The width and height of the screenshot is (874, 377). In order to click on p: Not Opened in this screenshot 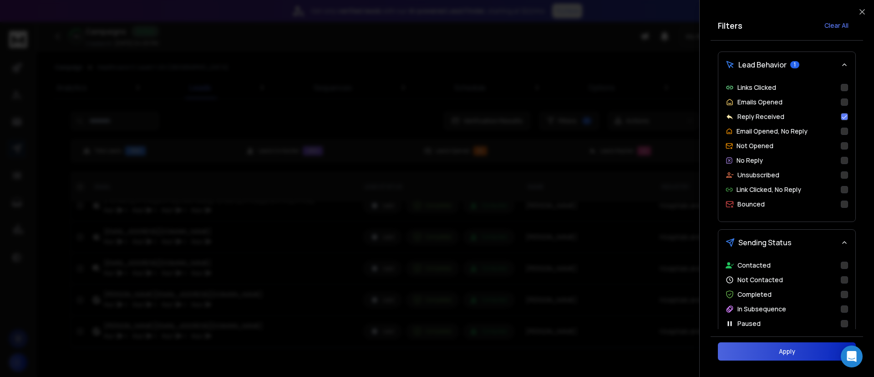, I will do `click(755, 146)`.